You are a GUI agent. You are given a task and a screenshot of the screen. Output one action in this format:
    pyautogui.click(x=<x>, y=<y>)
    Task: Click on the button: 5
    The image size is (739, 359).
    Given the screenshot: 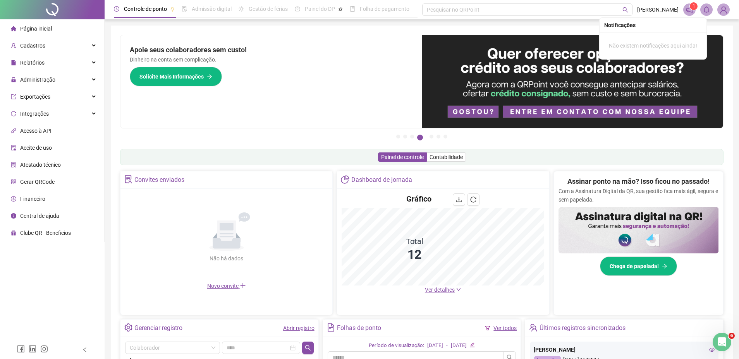 What is the action you would take?
    pyautogui.click(x=431, y=137)
    